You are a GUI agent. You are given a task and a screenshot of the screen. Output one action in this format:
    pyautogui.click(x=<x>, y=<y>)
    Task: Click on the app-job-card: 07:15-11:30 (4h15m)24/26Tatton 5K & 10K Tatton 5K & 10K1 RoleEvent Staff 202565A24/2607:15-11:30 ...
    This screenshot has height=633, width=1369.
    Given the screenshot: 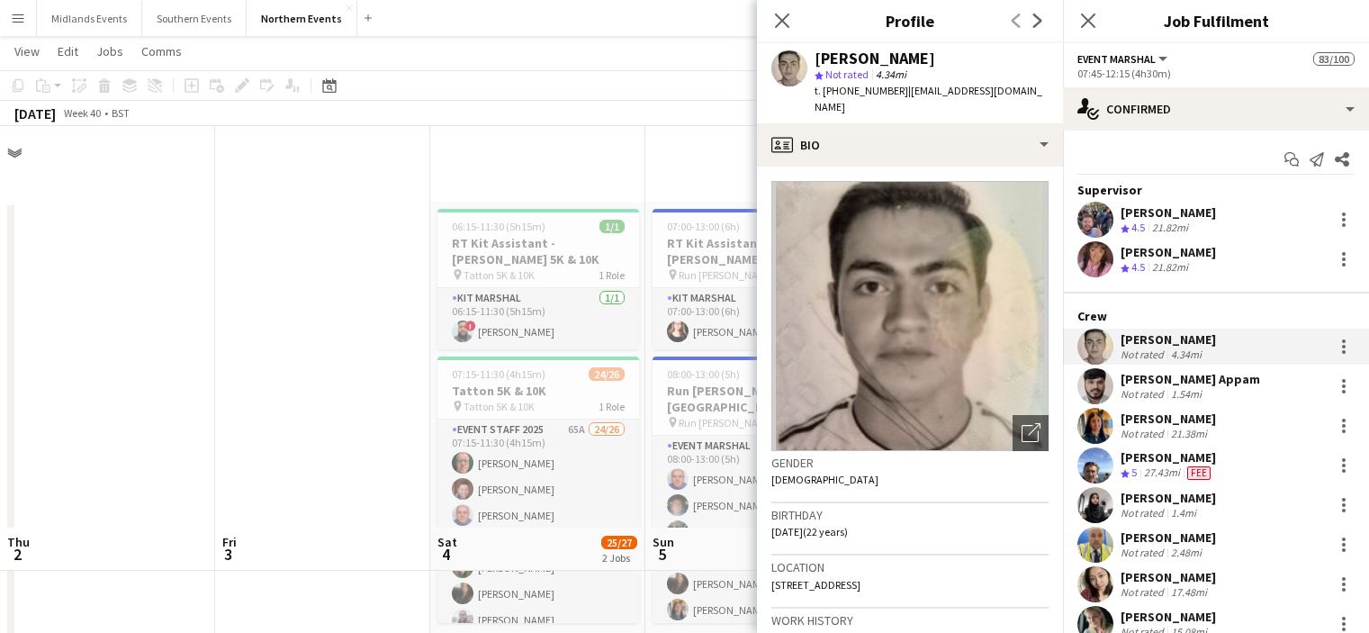 What is the action you would take?
    pyautogui.click(x=538, y=490)
    